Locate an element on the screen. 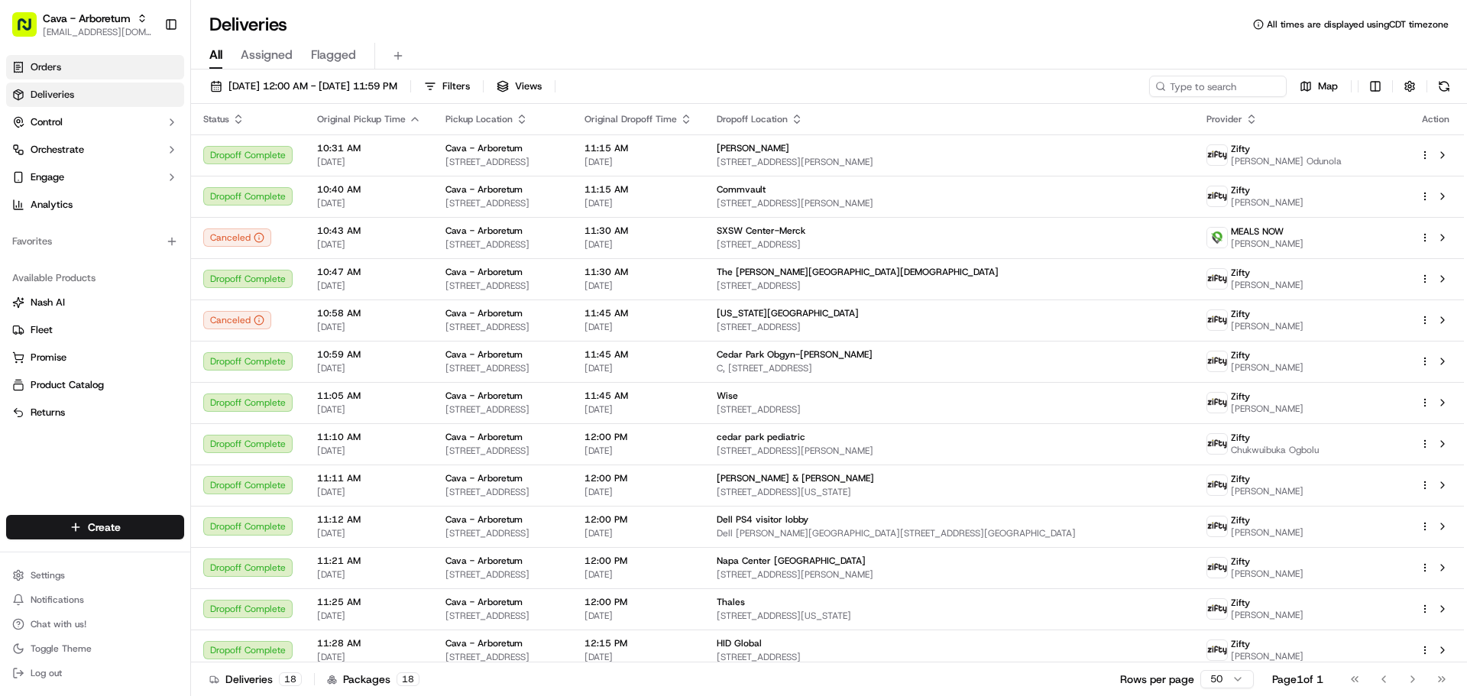  button: Map is located at coordinates (1319, 86).